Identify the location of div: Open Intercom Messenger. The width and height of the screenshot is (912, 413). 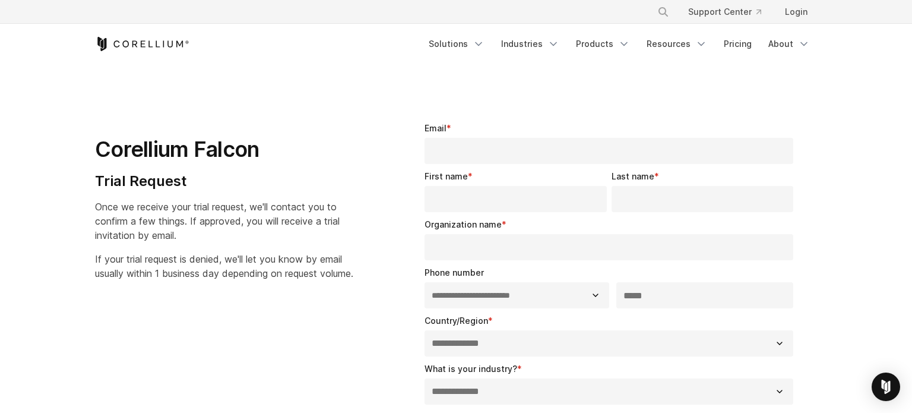
(886, 387).